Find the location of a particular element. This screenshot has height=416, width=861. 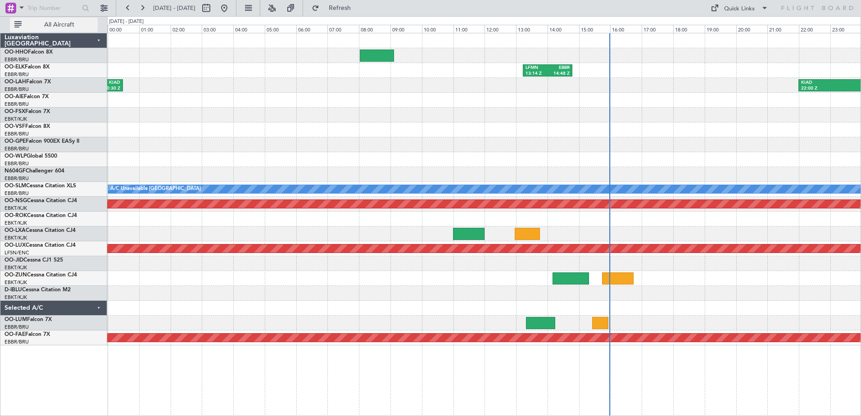

a: OO-LUMFalcon 7X is located at coordinates (28, 320).